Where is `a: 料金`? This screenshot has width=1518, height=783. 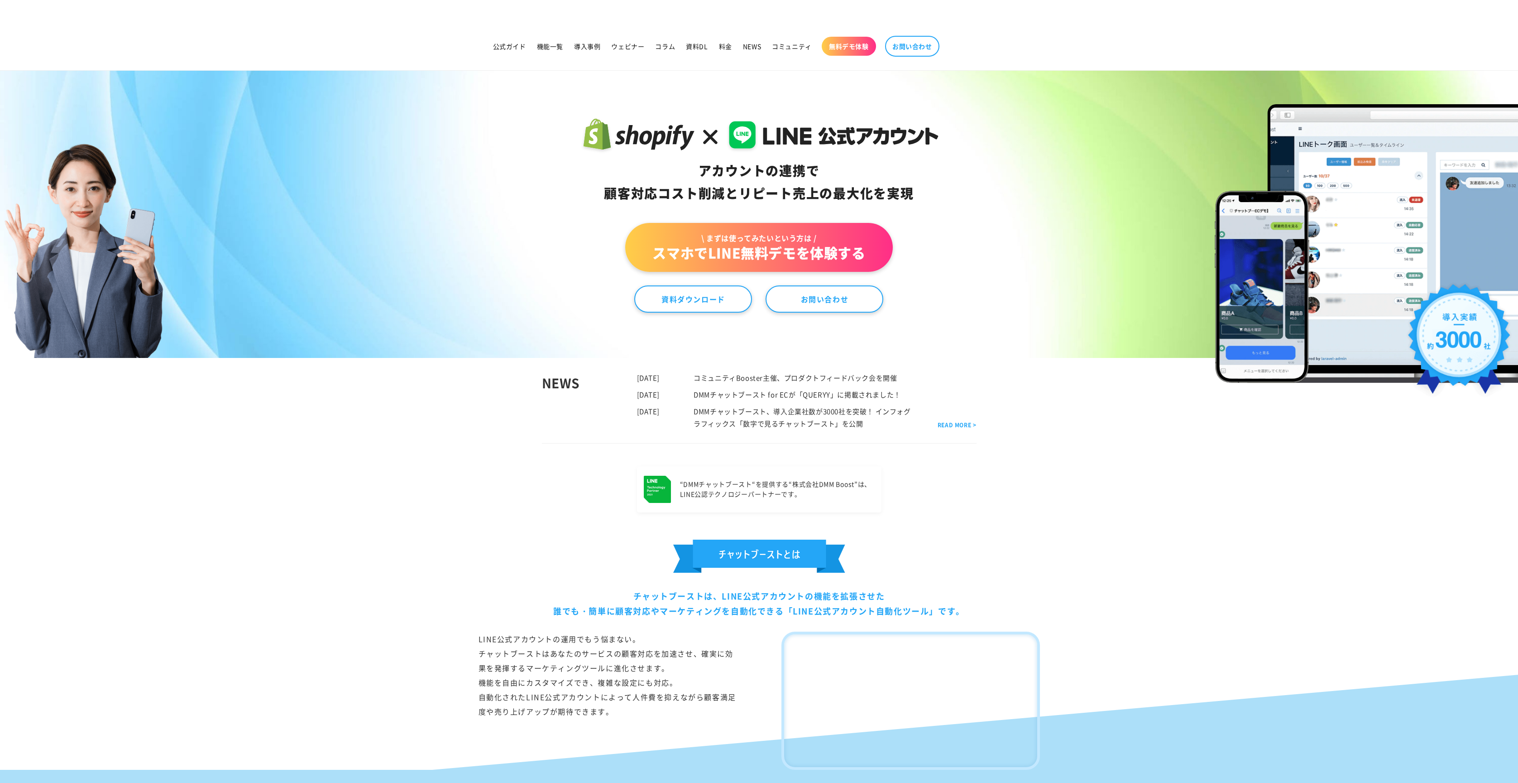 a: 料金 is located at coordinates (725, 46).